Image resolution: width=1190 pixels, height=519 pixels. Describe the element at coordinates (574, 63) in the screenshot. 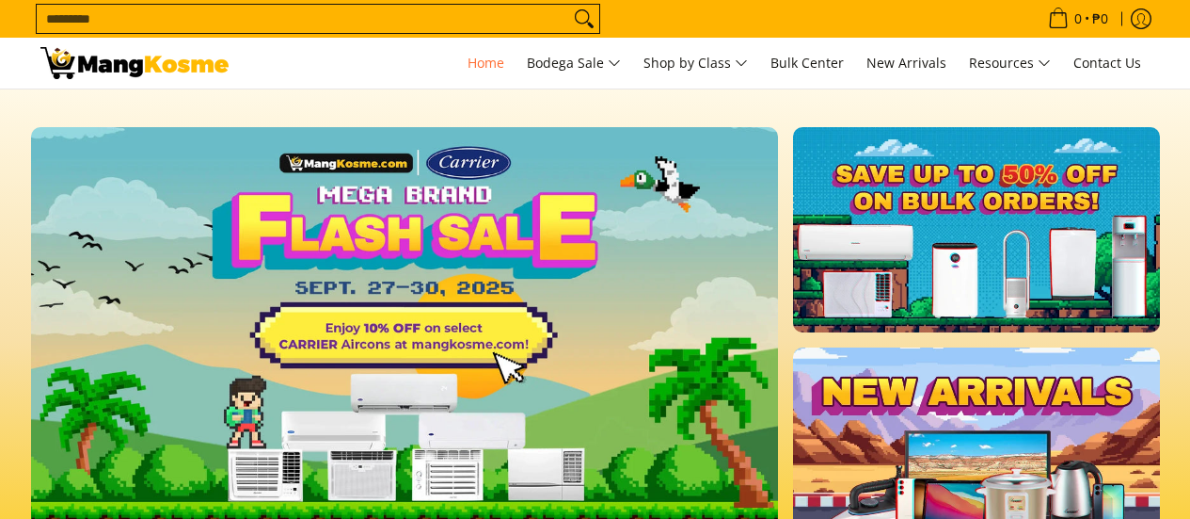

I see `a: Bodega Sale` at that location.